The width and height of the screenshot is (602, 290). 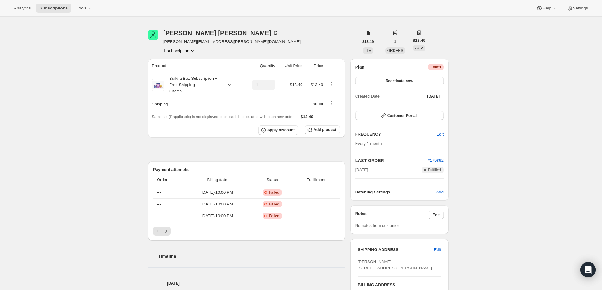 I want to click on button: Add, so click(x=440, y=192).